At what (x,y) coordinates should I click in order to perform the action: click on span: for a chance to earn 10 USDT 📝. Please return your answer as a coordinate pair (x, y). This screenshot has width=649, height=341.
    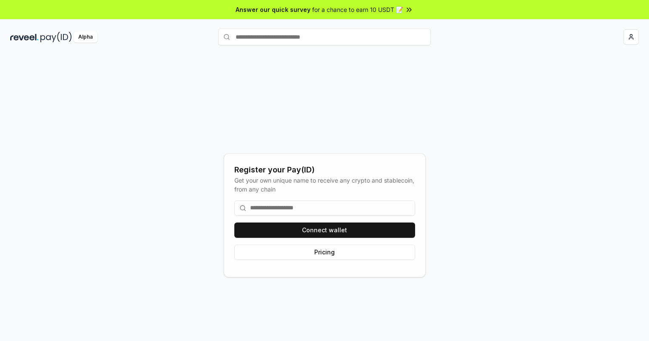
    Looking at the image, I should click on (358, 9).